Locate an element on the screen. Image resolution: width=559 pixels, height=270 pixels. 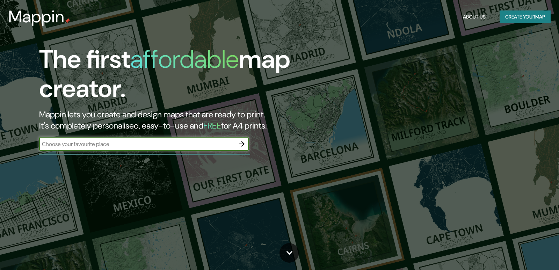
button: About Us is located at coordinates (474, 17).